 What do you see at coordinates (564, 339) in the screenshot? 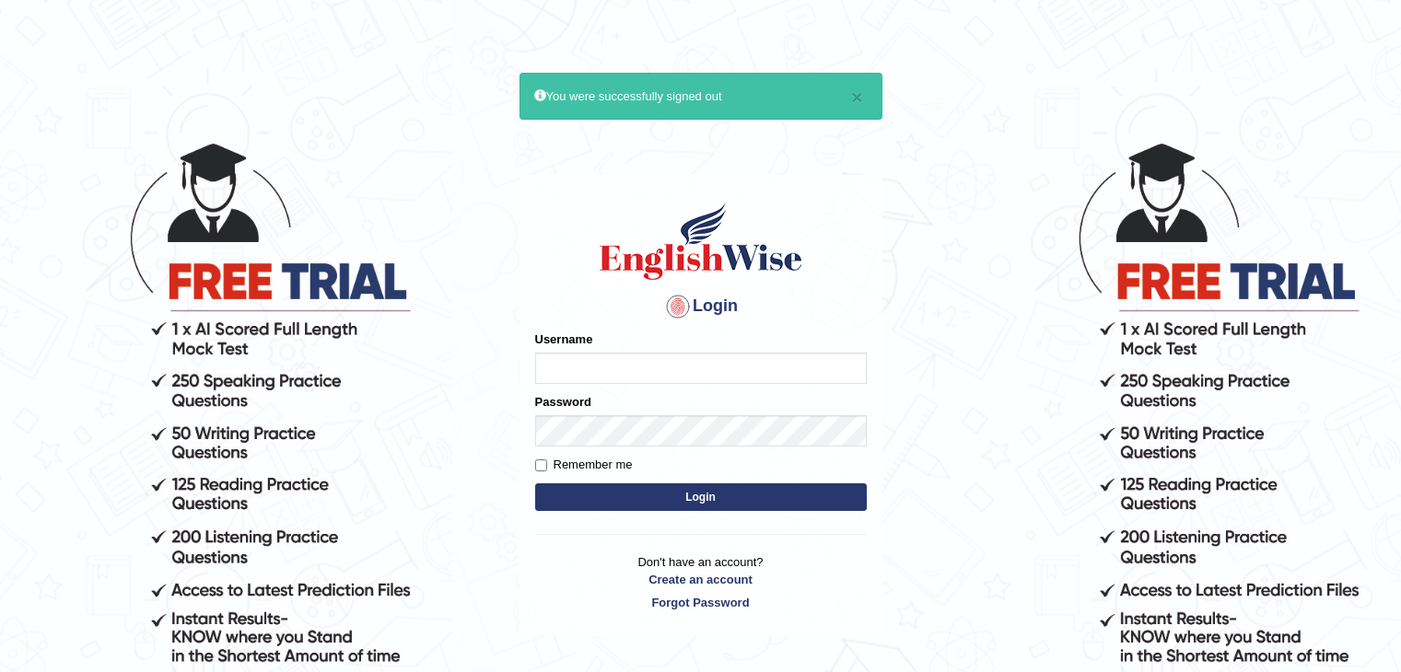
I see `label: Username` at bounding box center [564, 339].